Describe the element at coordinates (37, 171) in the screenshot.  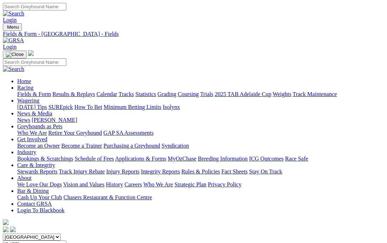
I see `a: Stewards Reports` at that location.